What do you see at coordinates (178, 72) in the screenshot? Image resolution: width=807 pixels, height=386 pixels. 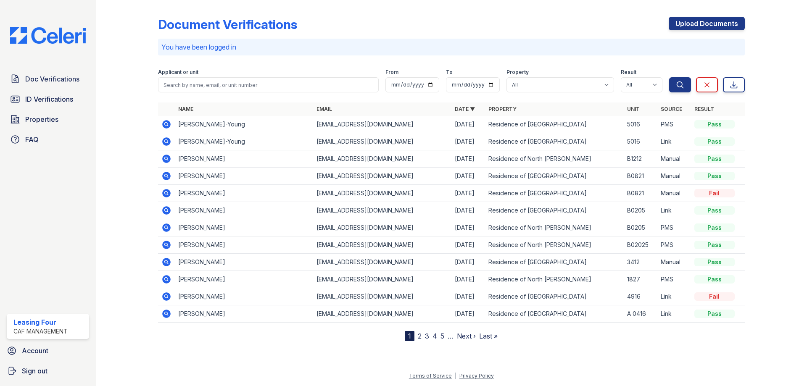 I see `label: Applicant or unit` at bounding box center [178, 72].